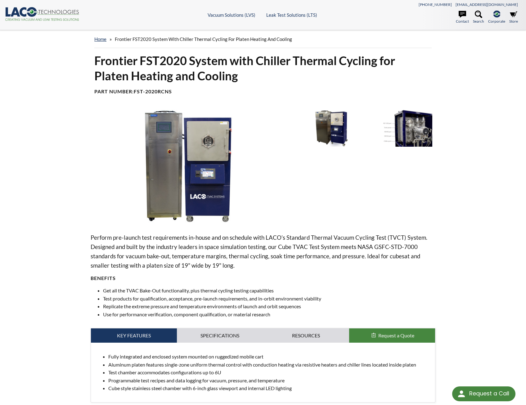 This screenshot has width=526, height=405. Describe the element at coordinates (269, 315) in the screenshot. I see `li: Use for performance verification, component qualification, or material research` at that location.